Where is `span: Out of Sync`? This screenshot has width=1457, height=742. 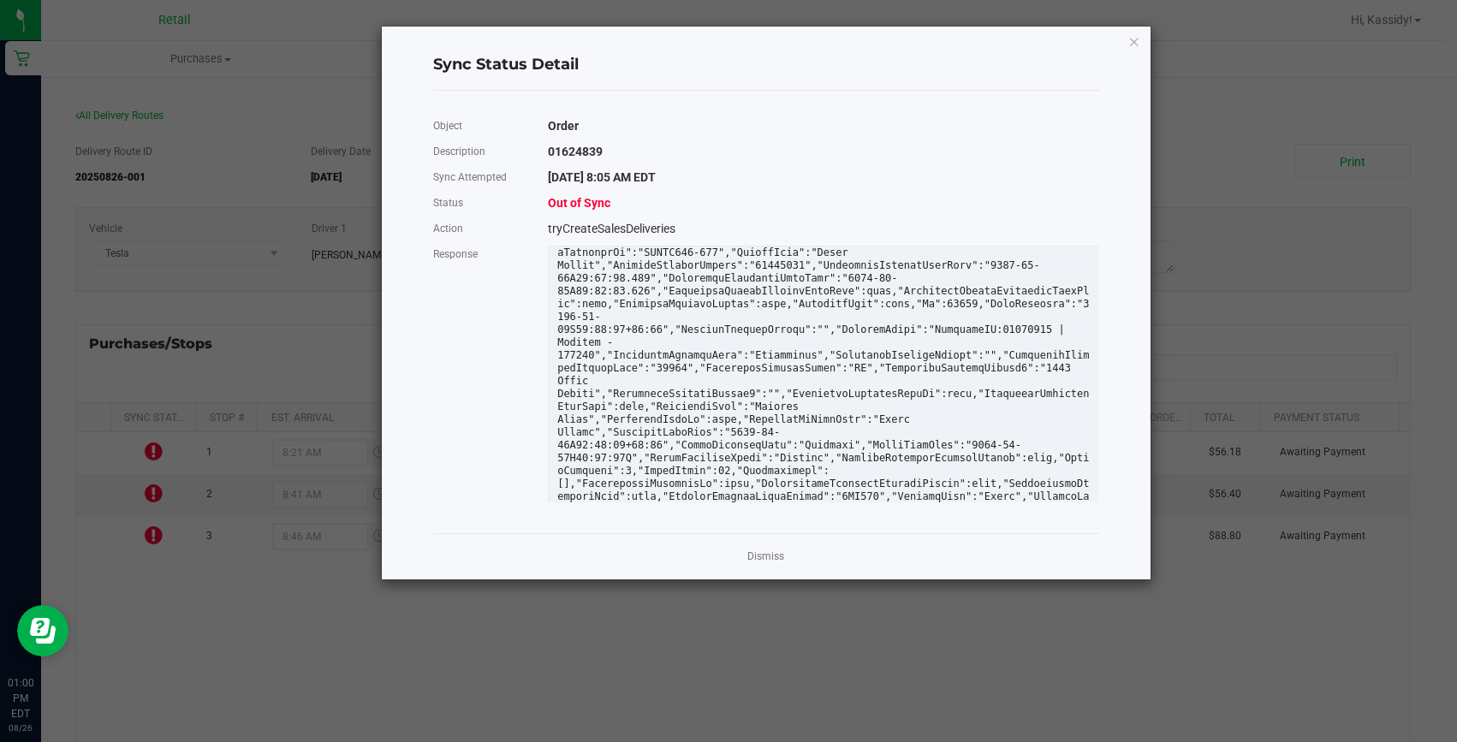 span: Out of Sync is located at coordinates (579, 203).